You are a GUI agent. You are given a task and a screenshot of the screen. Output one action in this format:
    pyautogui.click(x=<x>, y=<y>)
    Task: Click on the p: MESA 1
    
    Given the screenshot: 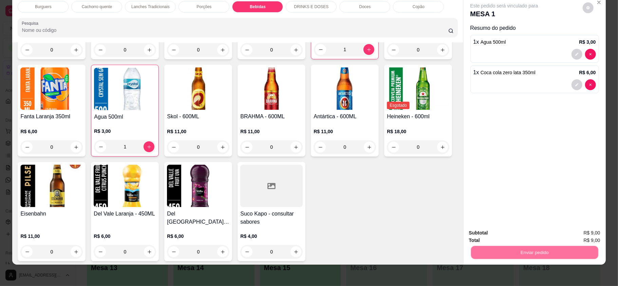 What is the action you would take?
    pyautogui.click(x=504, y=14)
    